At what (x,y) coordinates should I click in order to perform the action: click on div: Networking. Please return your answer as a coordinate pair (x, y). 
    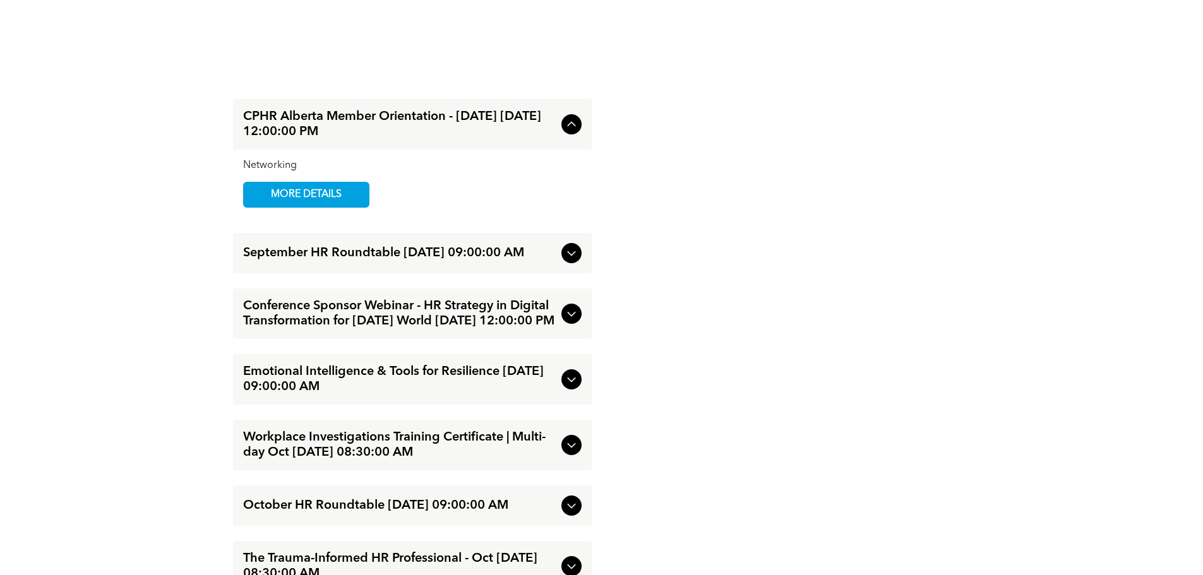
    Looking at the image, I should click on (412, 165).